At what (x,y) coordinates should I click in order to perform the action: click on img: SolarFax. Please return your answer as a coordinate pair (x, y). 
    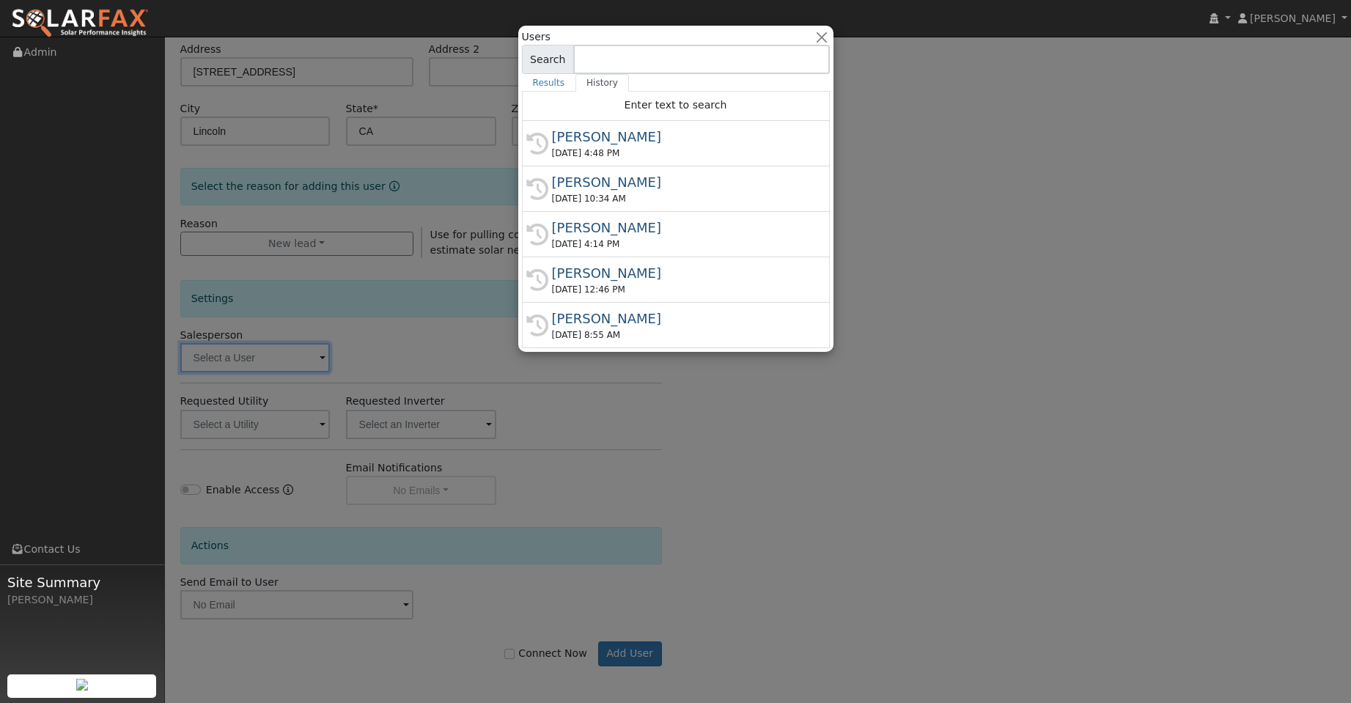
    Looking at the image, I should click on (80, 23).